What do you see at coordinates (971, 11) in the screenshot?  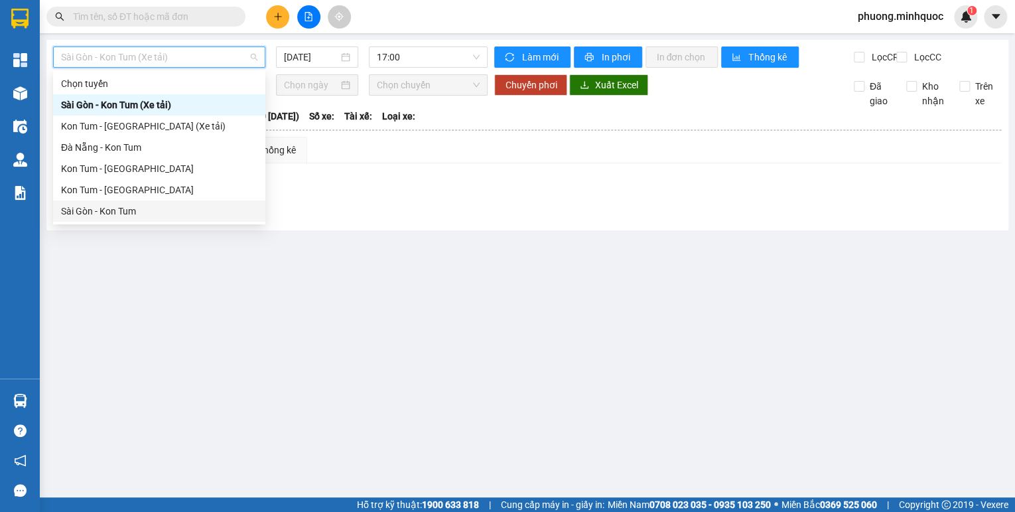 I see `span: 1` at bounding box center [971, 11].